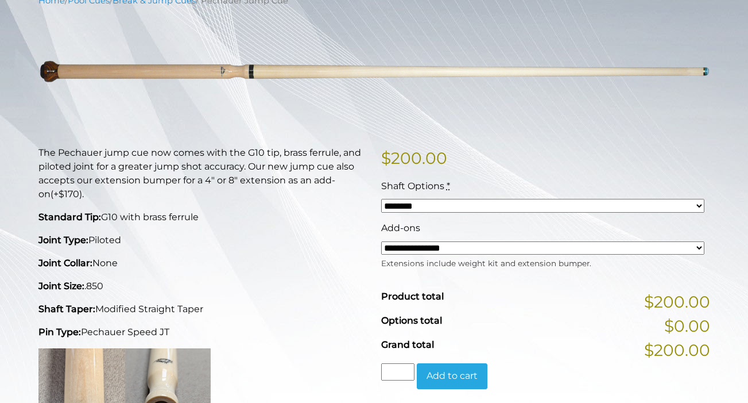 Image resolution: width=748 pixels, height=403 pixels. I want to click on button: Add to cart, so click(452, 376).